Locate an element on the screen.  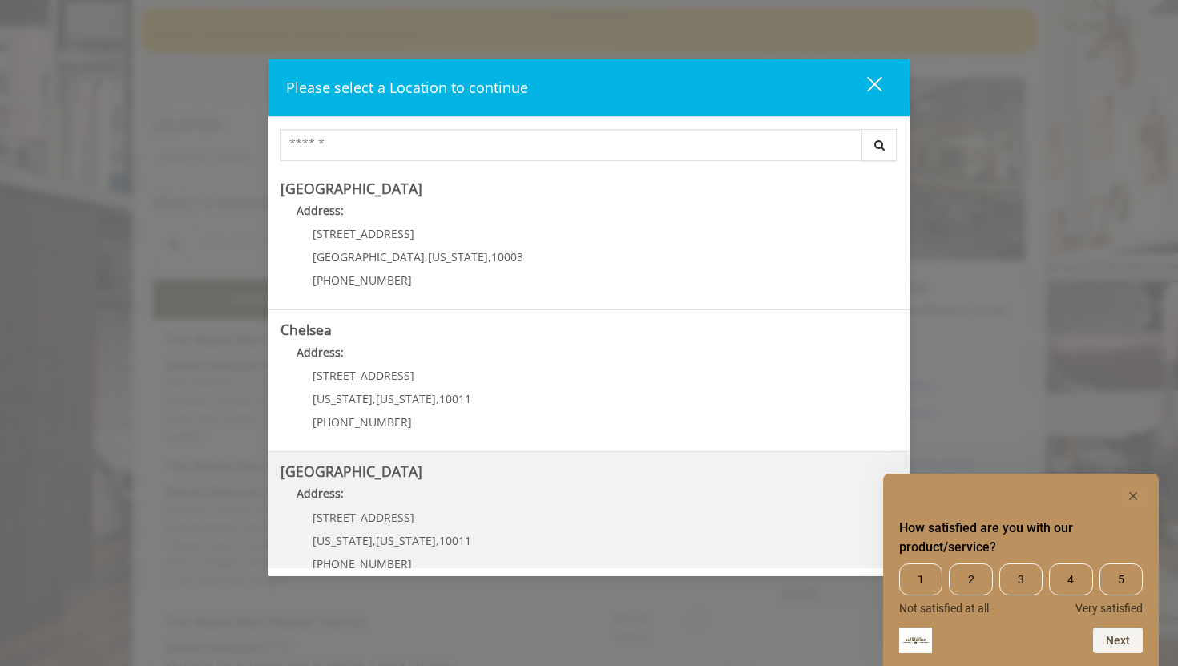
span: Not satisfied at all is located at coordinates (944, 608).